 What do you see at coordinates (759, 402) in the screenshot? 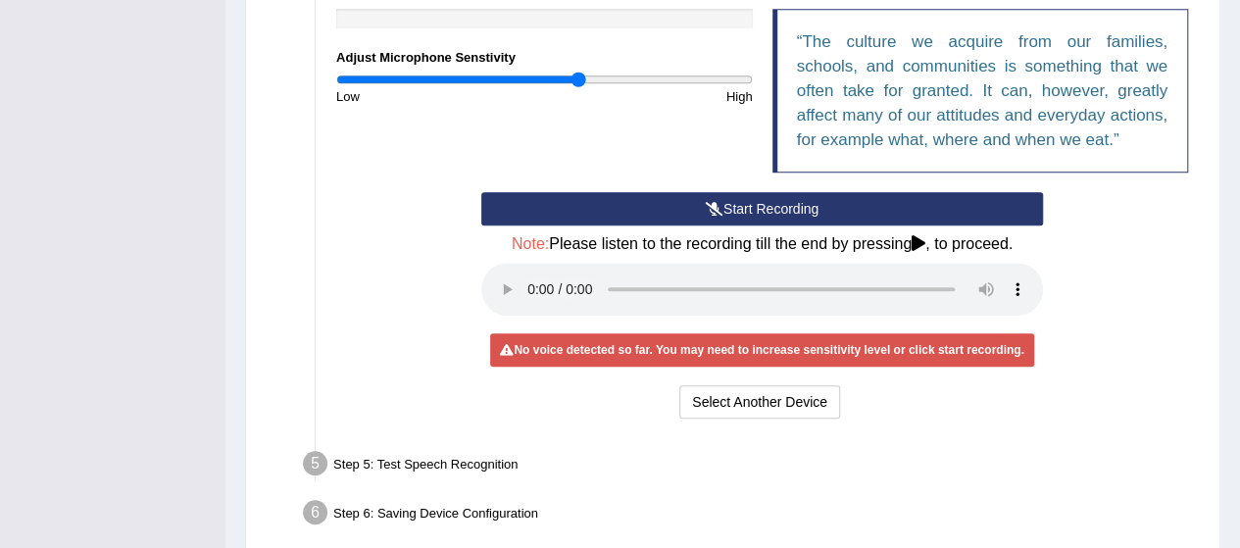
I see `button: Select Another Device` at bounding box center [759, 402].